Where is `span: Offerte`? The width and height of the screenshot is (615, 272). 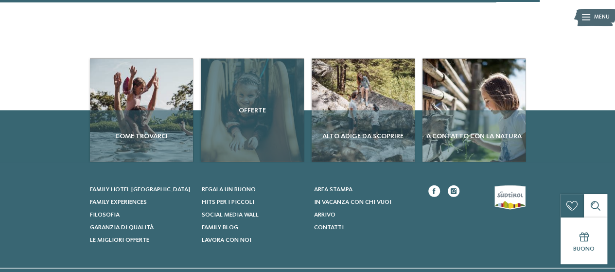 span: Offerte is located at coordinates (252, 110).